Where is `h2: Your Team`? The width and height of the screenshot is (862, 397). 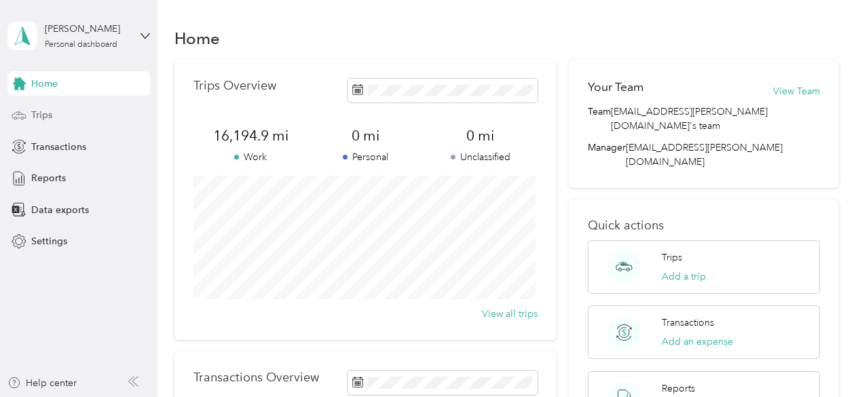 h2: Your Team is located at coordinates (616, 87).